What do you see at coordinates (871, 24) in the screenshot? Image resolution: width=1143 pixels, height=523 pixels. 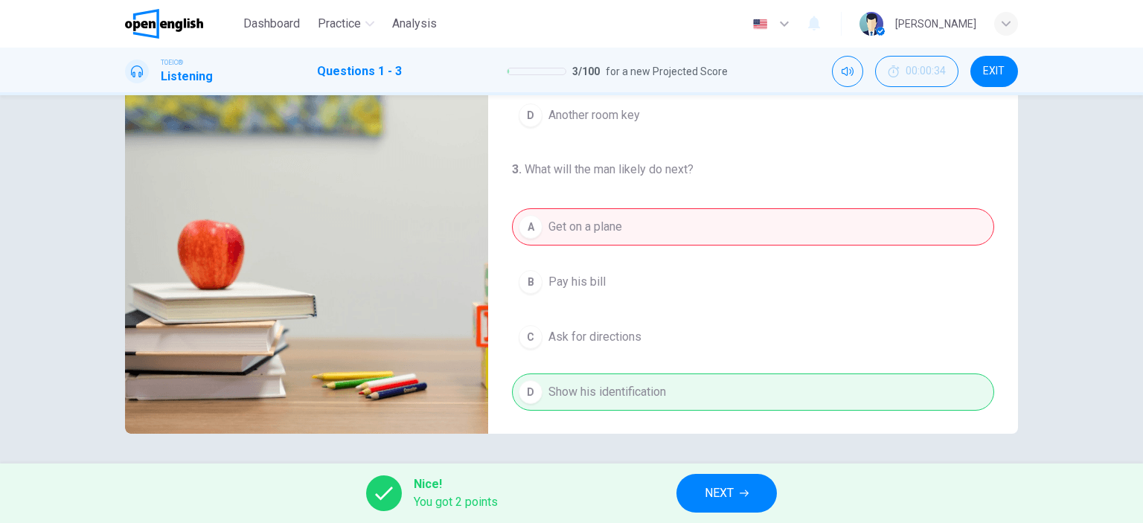 I see `img: Profile picture` at bounding box center [871, 24].